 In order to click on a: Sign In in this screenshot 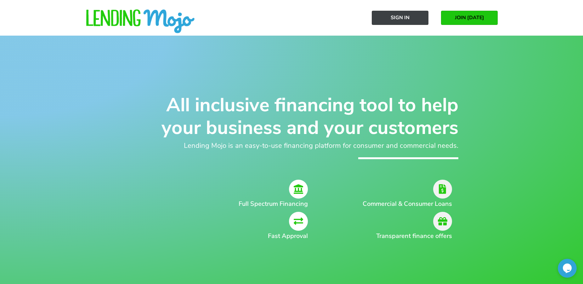, I will do `click(400, 18)`.